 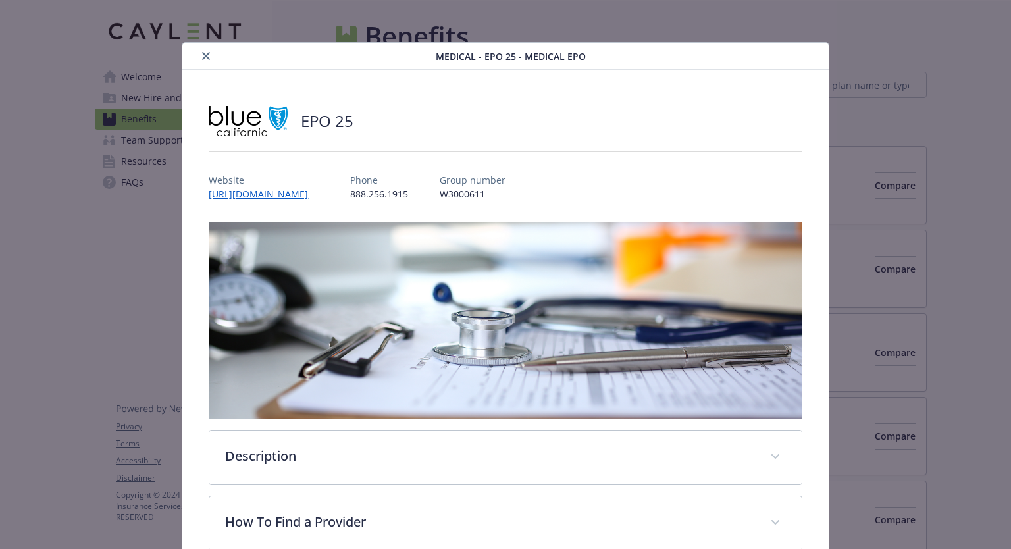 What do you see at coordinates (505, 458) in the screenshot?
I see `div: Description` at bounding box center [505, 458].